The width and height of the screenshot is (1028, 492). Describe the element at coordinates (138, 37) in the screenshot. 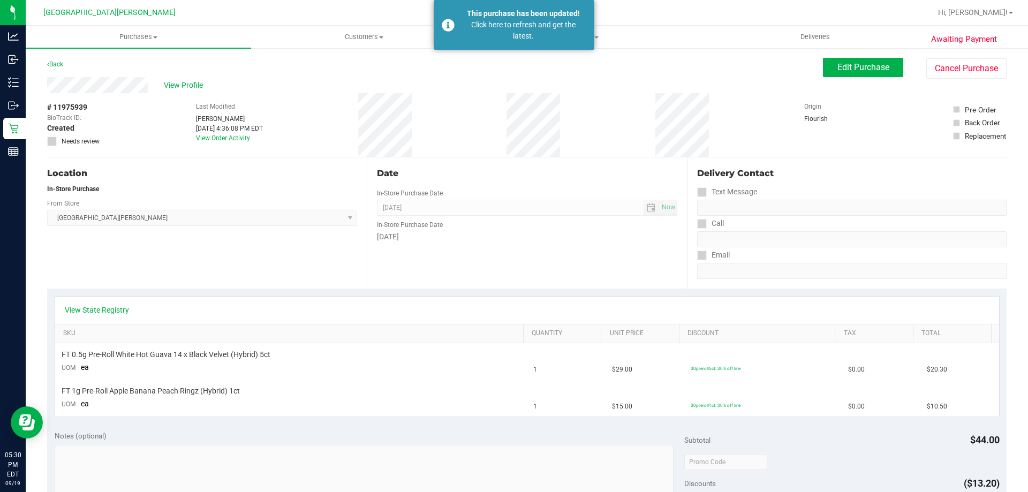

I see `span: Purchases` at that location.